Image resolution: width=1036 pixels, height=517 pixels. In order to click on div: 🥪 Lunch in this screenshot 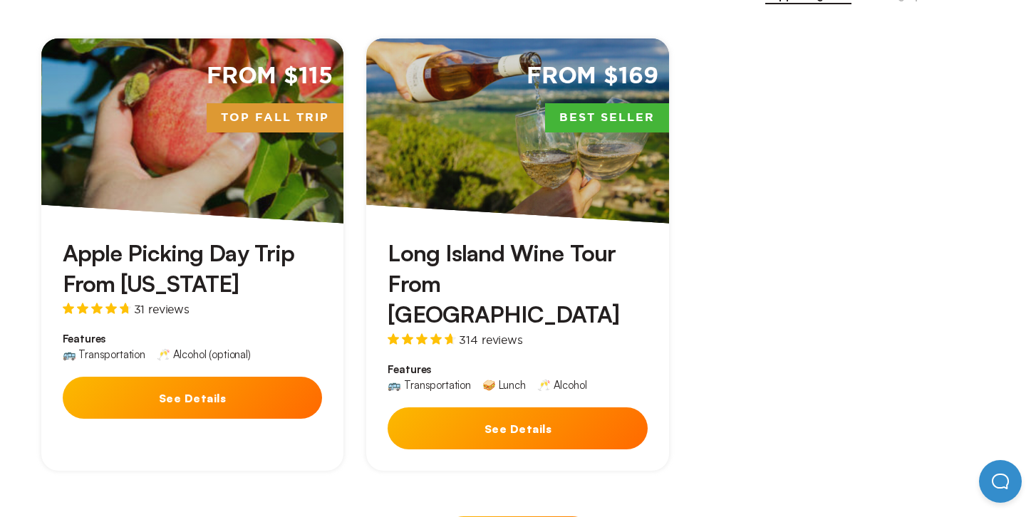, I will do `click(504, 385)`.